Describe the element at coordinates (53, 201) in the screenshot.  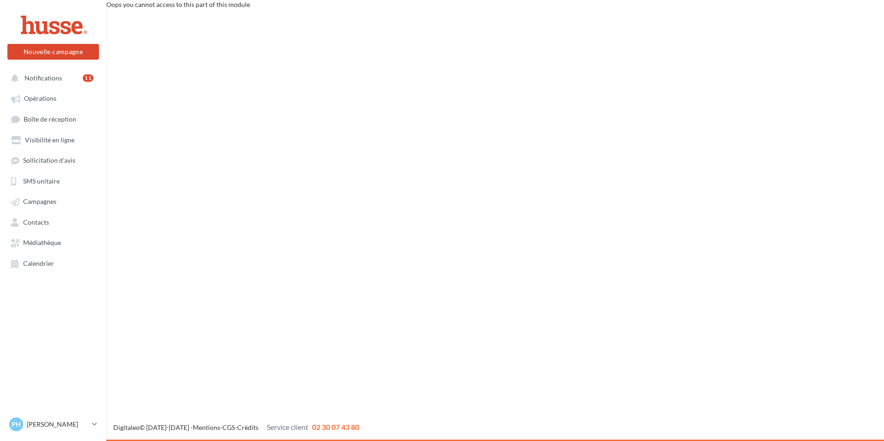
I see `a: Campagnes` at that location.